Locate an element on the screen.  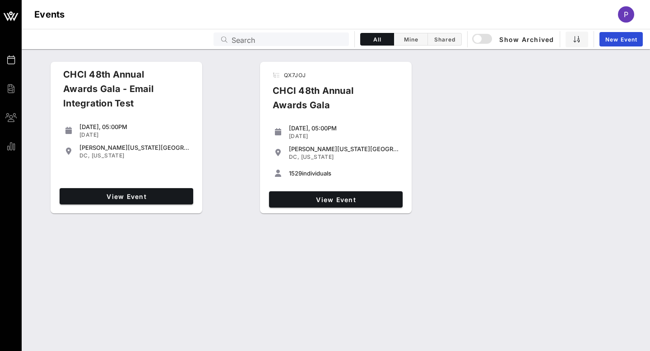
span: All is located at coordinates (377, 39).